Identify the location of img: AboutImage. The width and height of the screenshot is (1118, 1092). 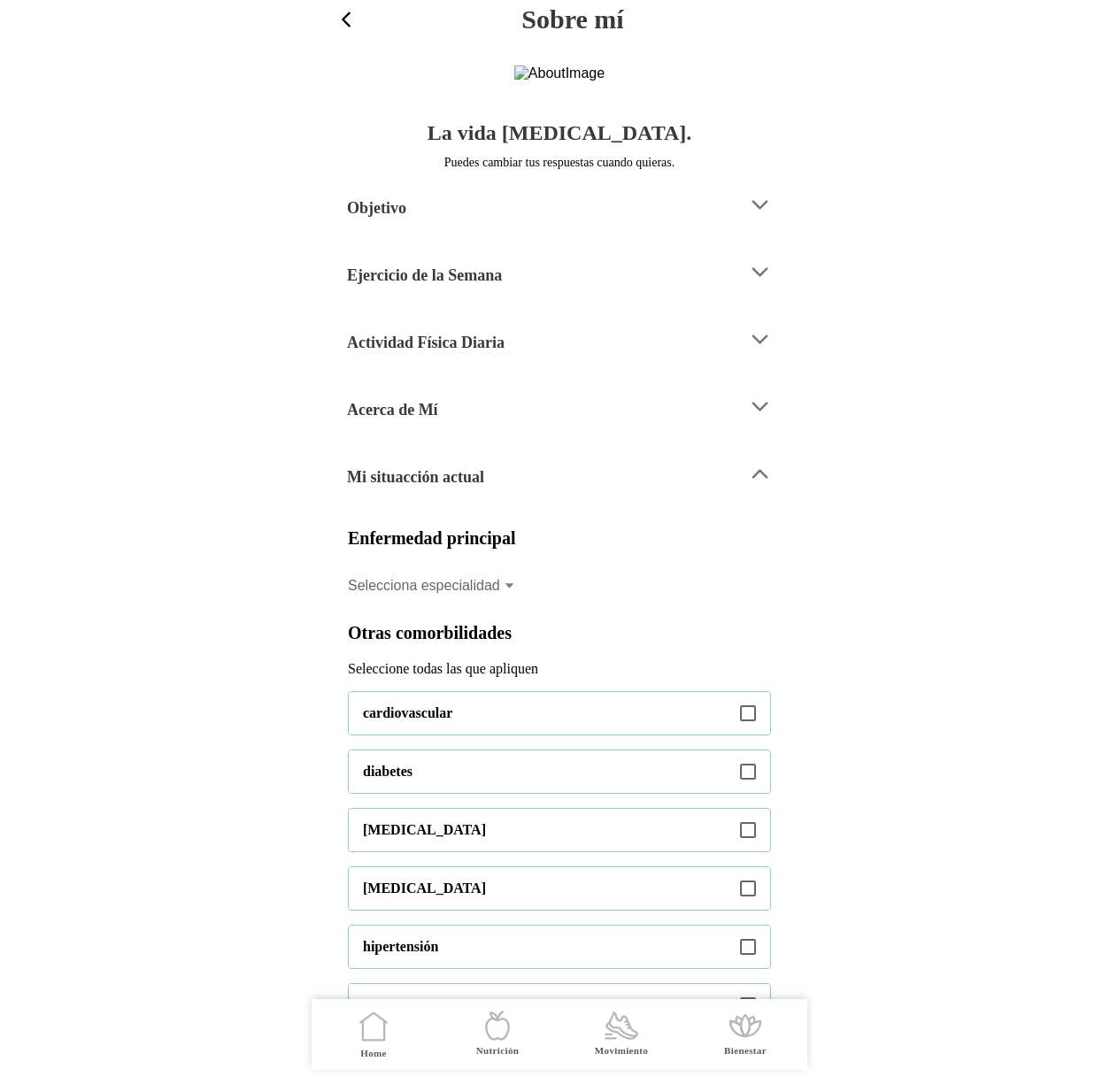
(559, 73).